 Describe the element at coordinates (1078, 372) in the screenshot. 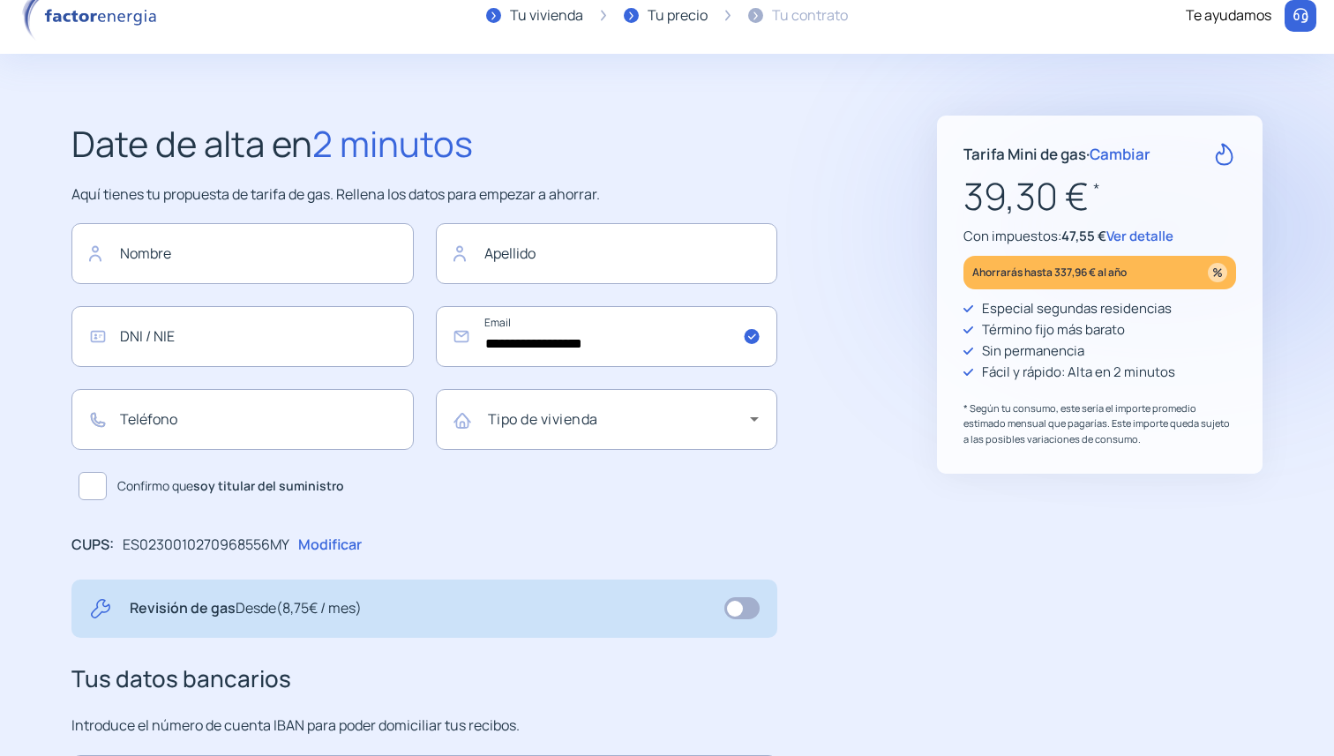

I see `p: Fácil y rápido: Alta en 2 minutos` at that location.